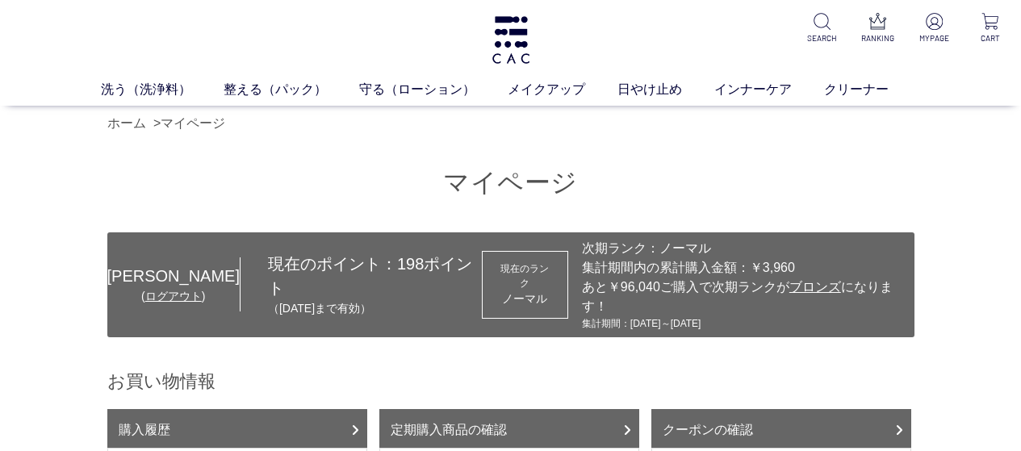 Image resolution: width=1021 pixels, height=451 pixels. What do you see at coordinates (237, 429) in the screenshot?
I see `a: 購入履歴` at bounding box center [237, 429].